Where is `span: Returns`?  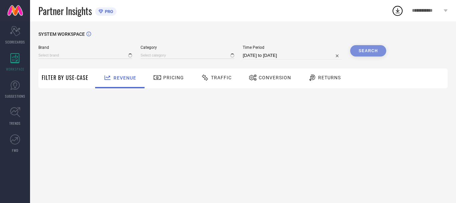 span: Returns is located at coordinates (330, 78).